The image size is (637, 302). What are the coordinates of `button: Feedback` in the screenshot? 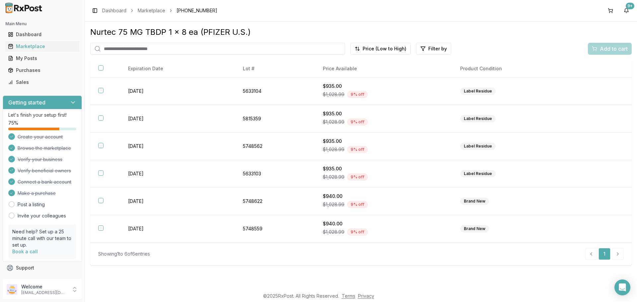 It's located at (42, 280).